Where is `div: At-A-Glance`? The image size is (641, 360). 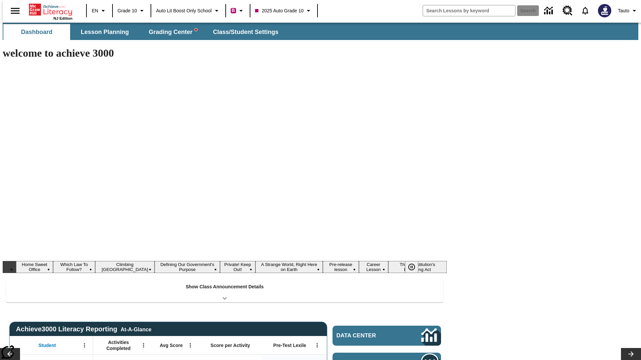 div: At-A-Glance is located at coordinates (136, 329).